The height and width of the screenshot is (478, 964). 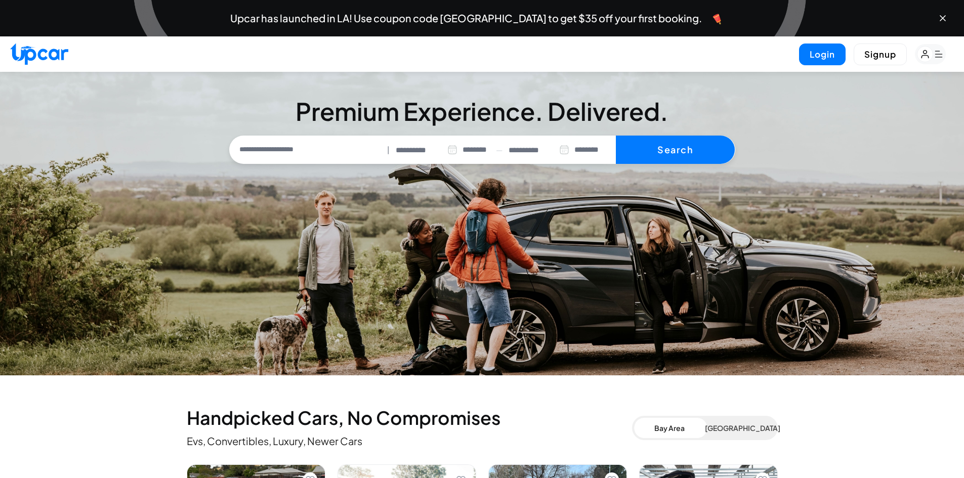 I want to click on button: Signup, so click(x=880, y=54).